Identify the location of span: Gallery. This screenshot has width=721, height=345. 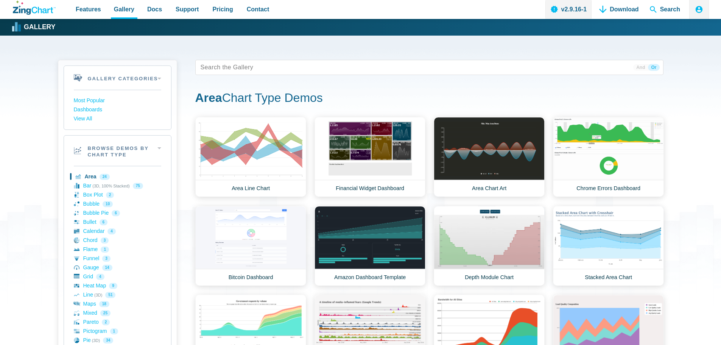
(124, 9).